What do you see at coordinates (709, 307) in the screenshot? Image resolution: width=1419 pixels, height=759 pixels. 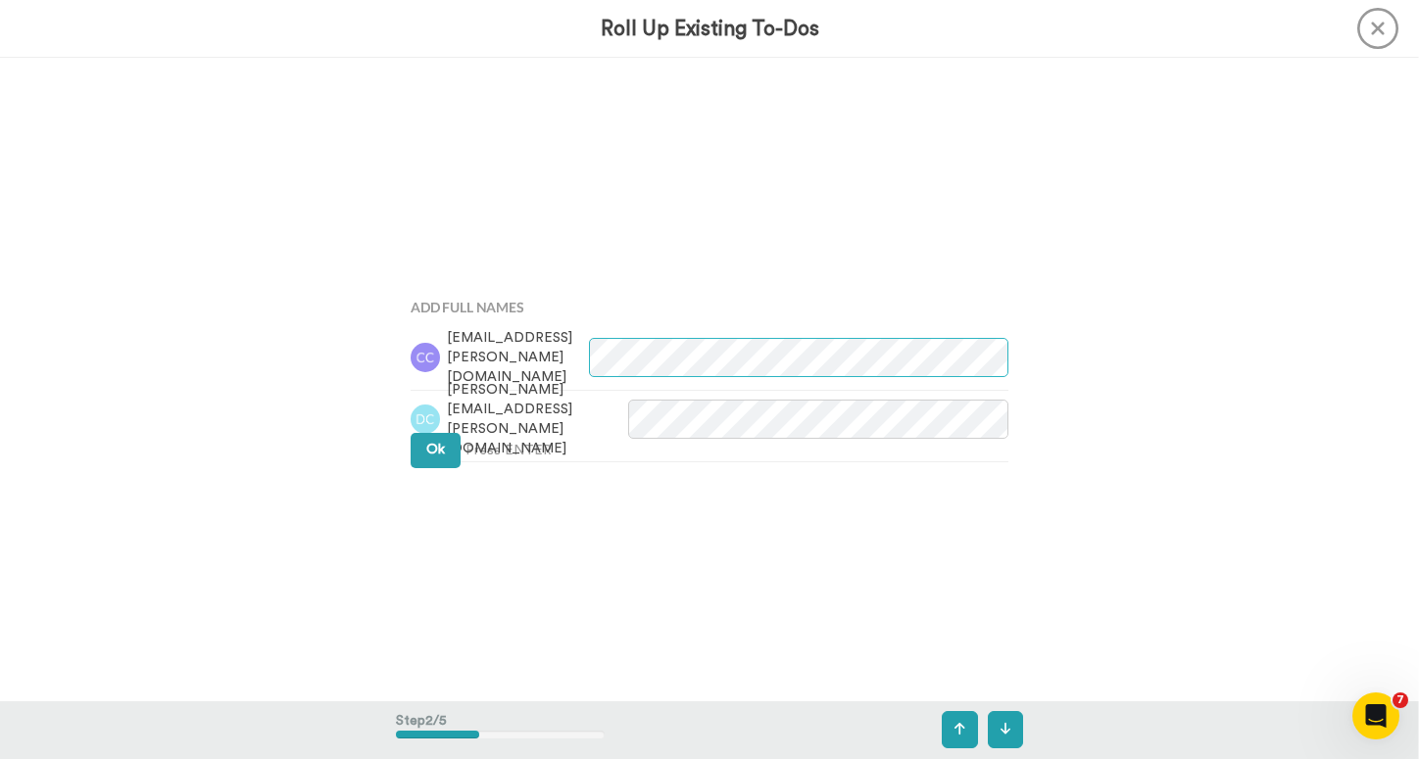 I see `h4: Add Full Names` at bounding box center [709, 307].